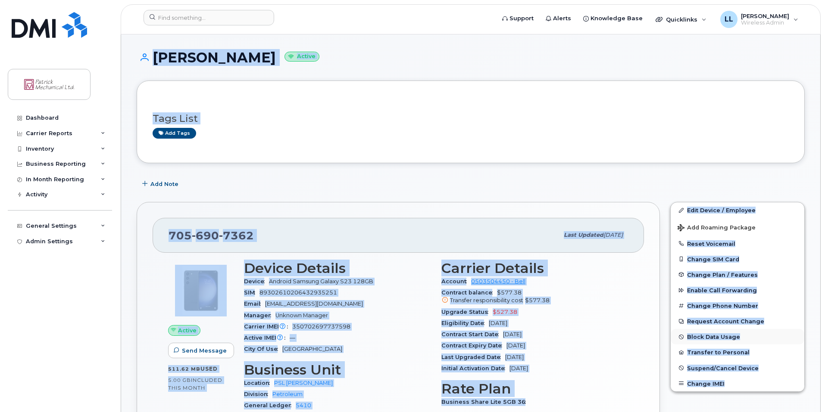 The width and height of the screenshot is (825, 412). What do you see at coordinates (337, 268) in the screenshot?
I see `h3: Device Details` at bounding box center [337, 268].